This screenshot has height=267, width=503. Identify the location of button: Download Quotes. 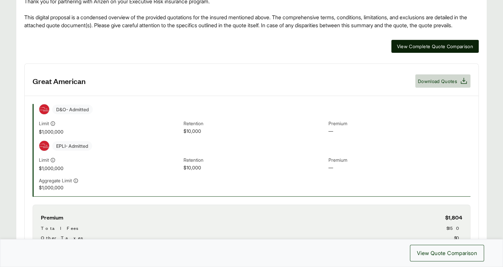
(443, 81).